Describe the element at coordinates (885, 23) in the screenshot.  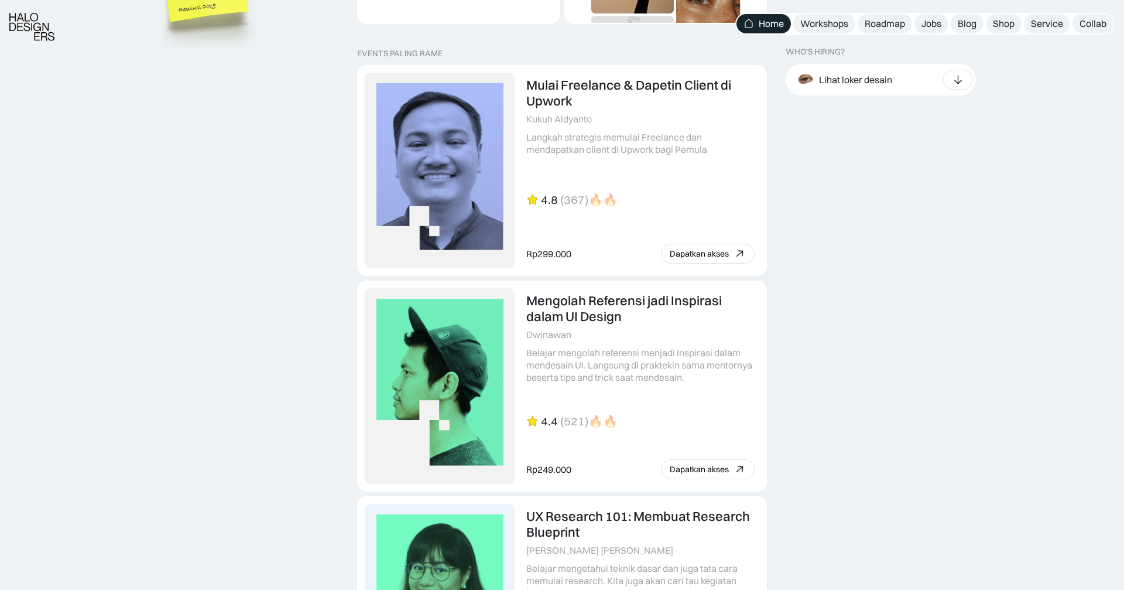
I see `a: Roadmap` at that location.